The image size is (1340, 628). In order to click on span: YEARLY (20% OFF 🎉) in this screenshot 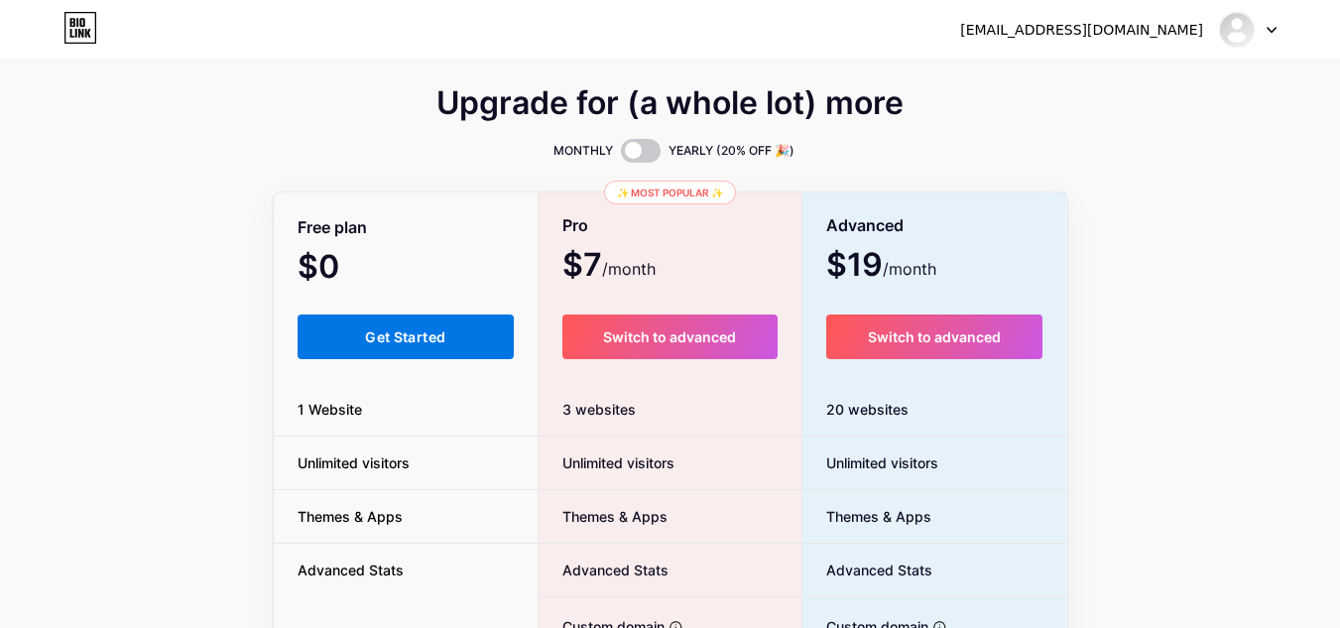, I will do `click(731, 151)`.